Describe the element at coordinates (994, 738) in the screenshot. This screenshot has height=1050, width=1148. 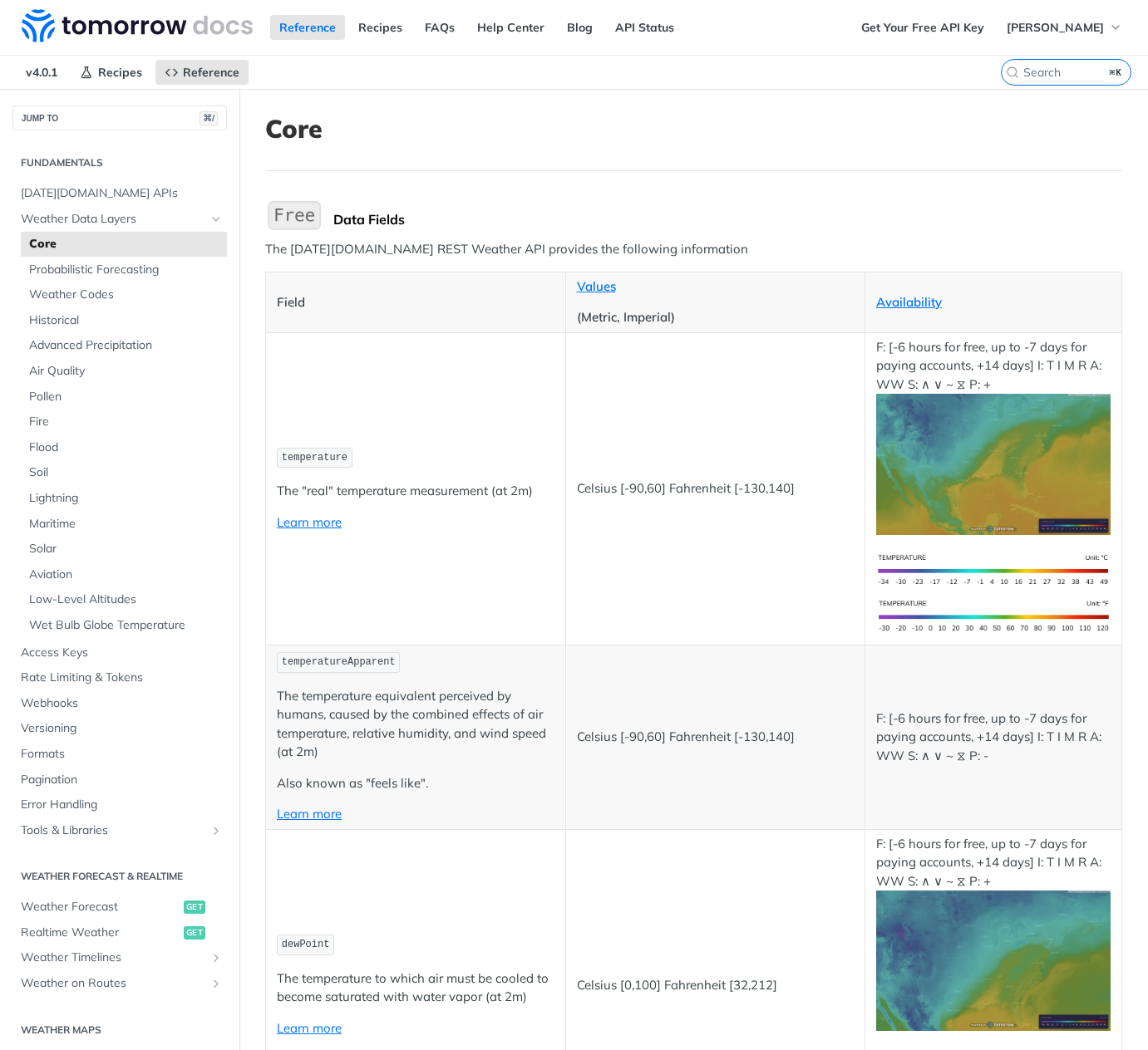
I see `p: F: [-6 hours for free, up to -7 days for paying accounts, +14 days] I: T I M R A: WW S: ∧ ∨ ~ ⧖ P: -` at that location.